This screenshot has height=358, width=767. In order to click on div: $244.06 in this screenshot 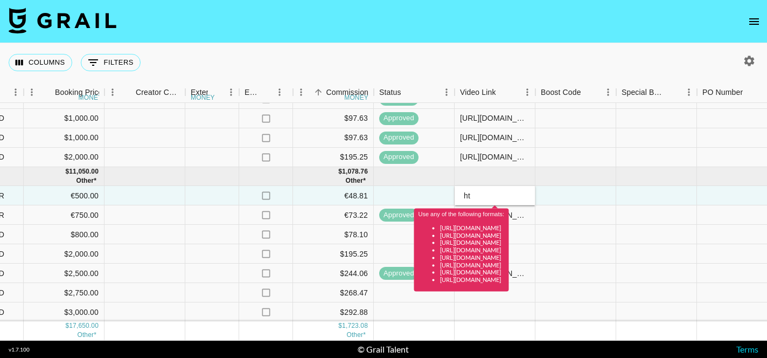, I will do `click(334, 273)`.